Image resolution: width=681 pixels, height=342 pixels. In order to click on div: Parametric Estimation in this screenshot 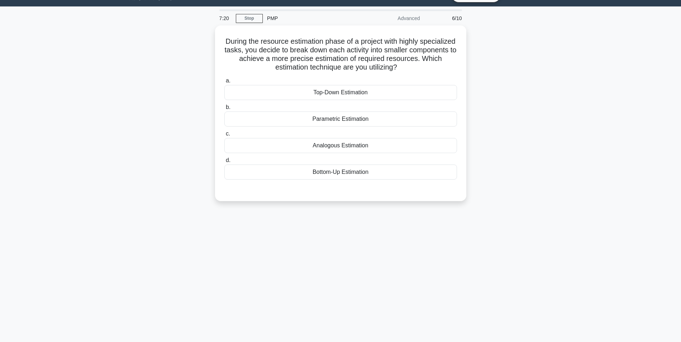, I will do `click(341, 119)`.